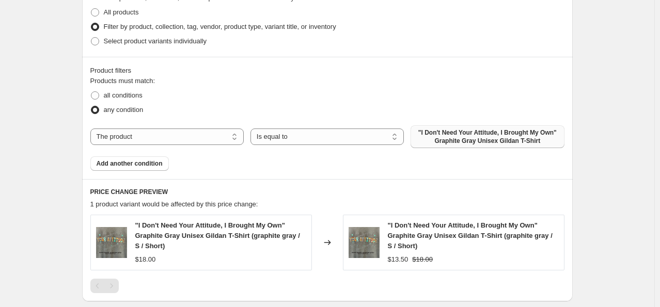 Image resolution: width=660 pixels, height=307 pixels. Describe the element at coordinates (130, 164) in the screenshot. I see `button: Add another condition` at that location.